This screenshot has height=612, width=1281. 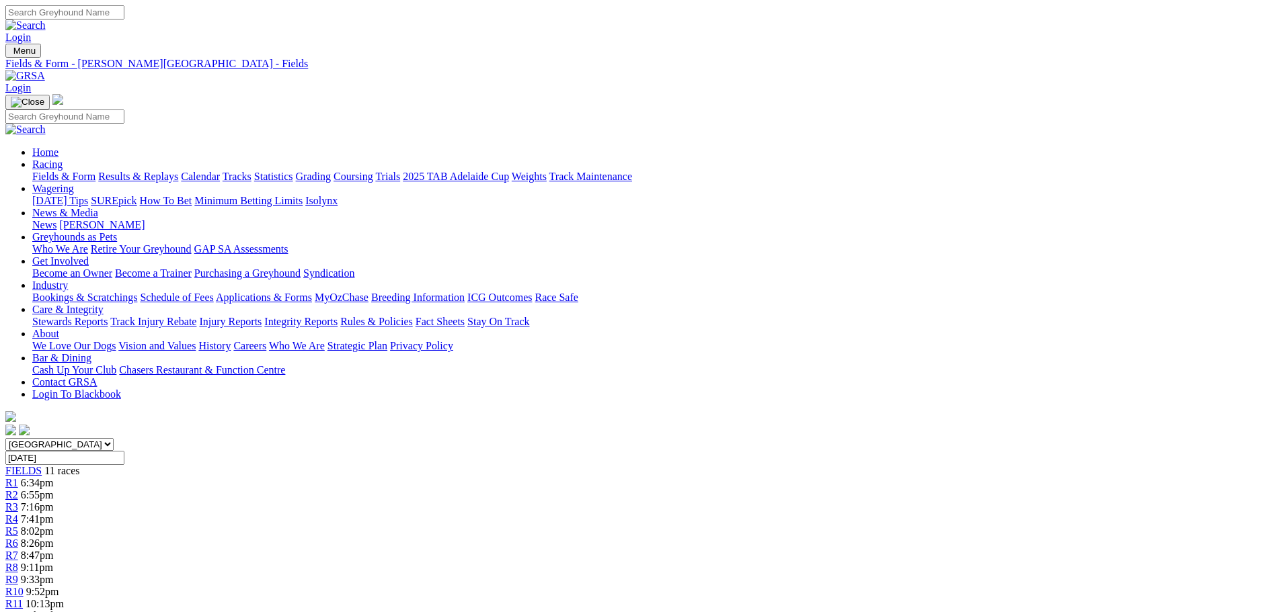 What do you see at coordinates (321, 200) in the screenshot?
I see `a: Isolynx` at bounding box center [321, 200].